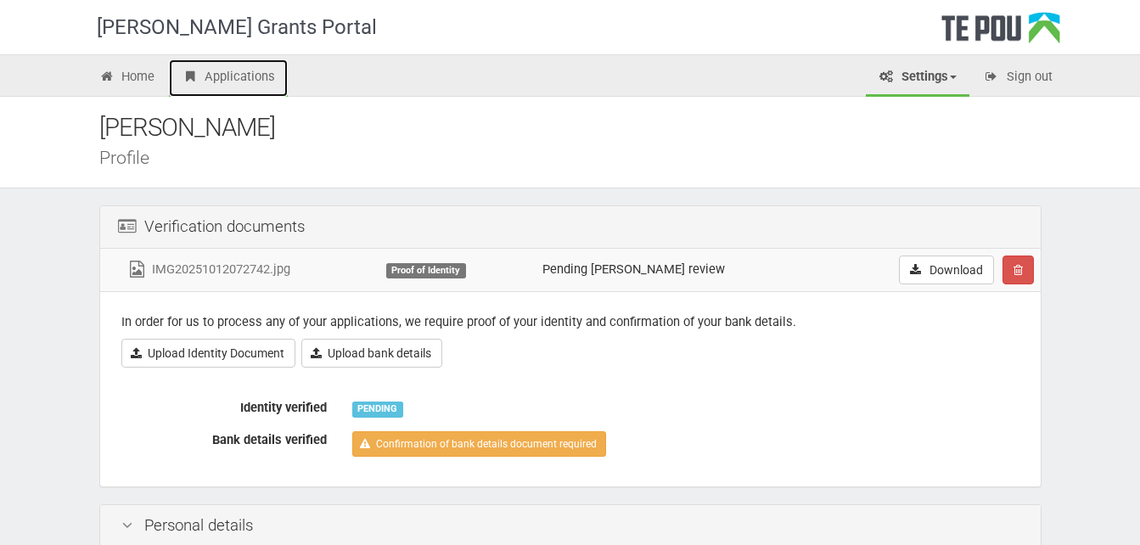 The image size is (1140, 545). Describe the element at coordinates (224, 437) in the screenshot. I see `label: Bank details verified` at that location.